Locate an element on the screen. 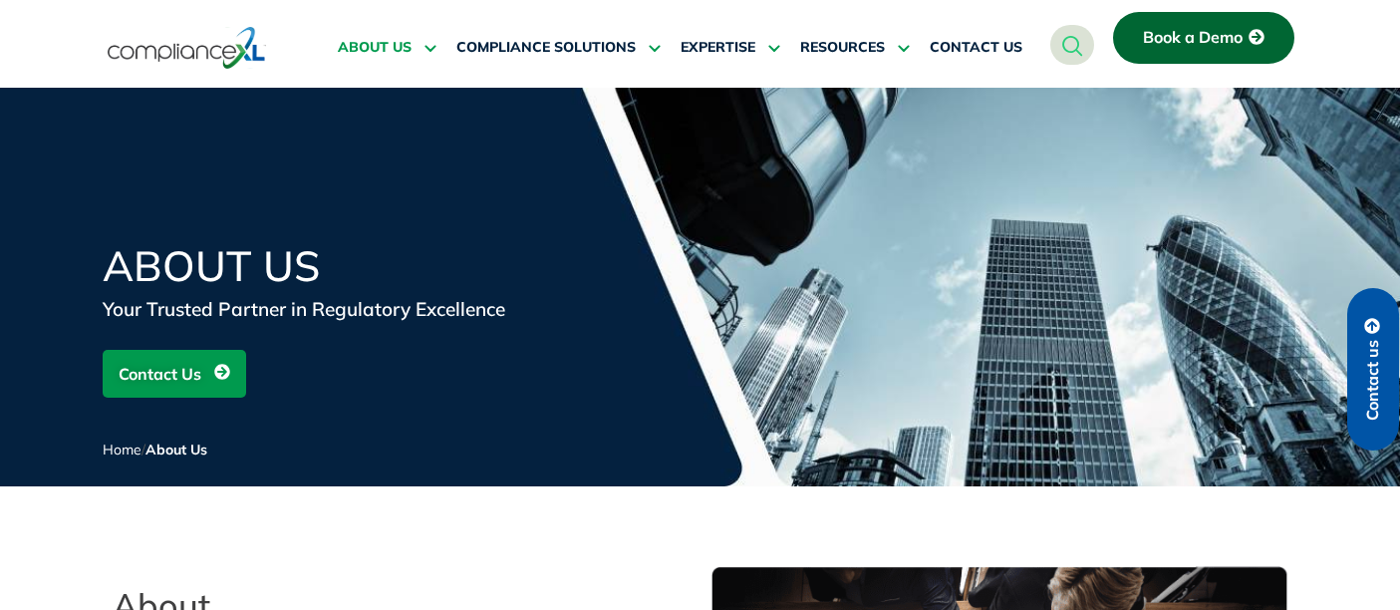 This screenshot has height=610, width=1400. h1: About Us is located at coordinates (342, 266).